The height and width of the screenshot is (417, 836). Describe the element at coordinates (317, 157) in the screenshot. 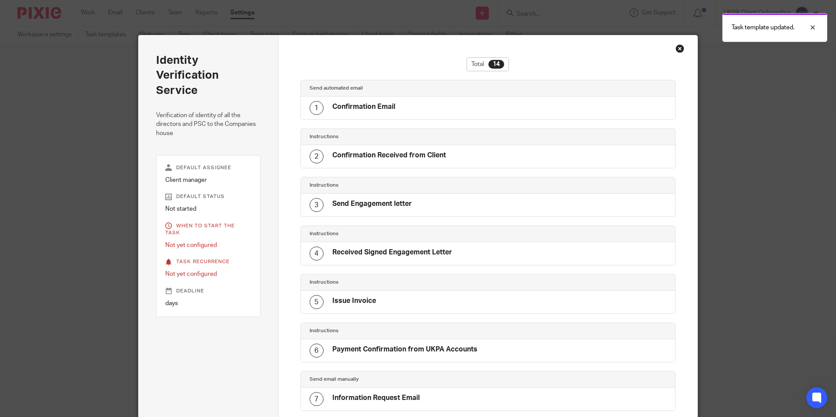

I see `div: 2` at that location.